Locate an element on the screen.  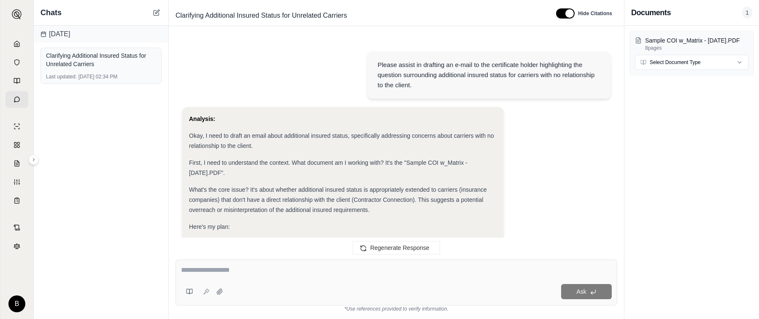
a: Single Policy is located at coordinates (17, 127).